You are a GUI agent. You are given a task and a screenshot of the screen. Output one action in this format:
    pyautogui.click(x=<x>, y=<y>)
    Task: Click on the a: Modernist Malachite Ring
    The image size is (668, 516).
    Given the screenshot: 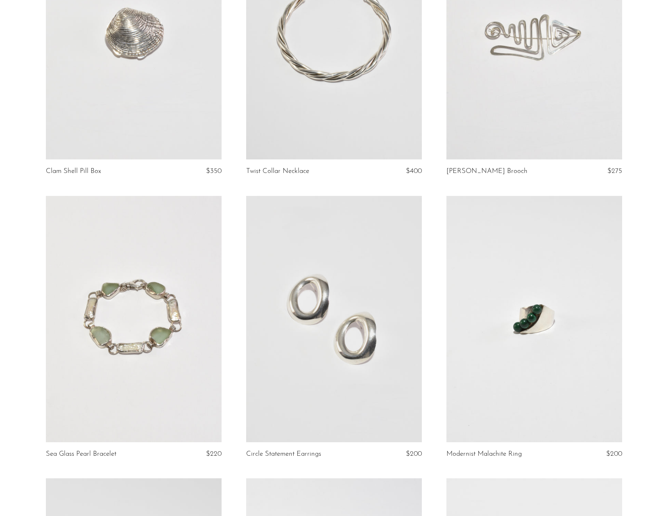 What is the action you would take?
    pyautogui.click(x=484, y=454)
    